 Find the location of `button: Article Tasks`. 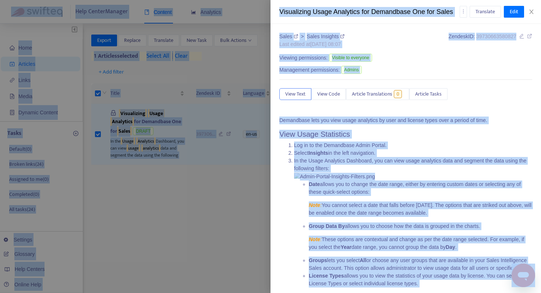

button: Article Tasks is located at coordinates (428, 94).